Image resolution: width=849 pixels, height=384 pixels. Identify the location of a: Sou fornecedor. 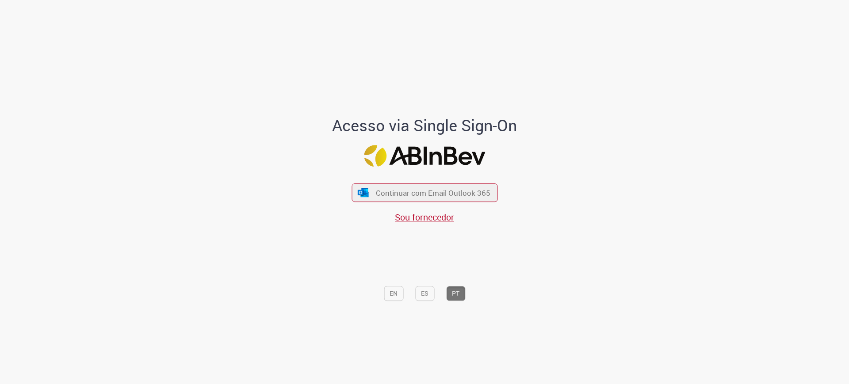
(424, 217).